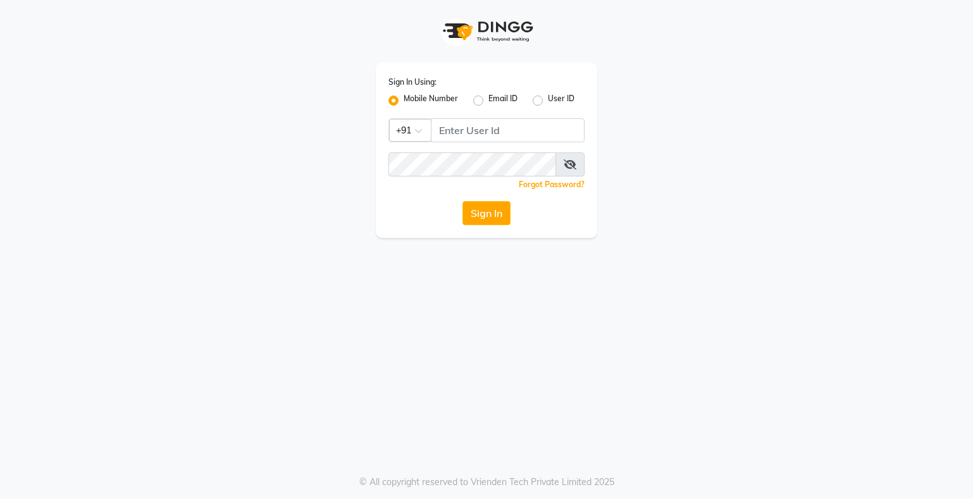 The height and width of the screenshot is (499, 973). What do you see at coordinates (561, 101) in the screenshot?
I see `label: User ID` at bounding box center [561, 101].